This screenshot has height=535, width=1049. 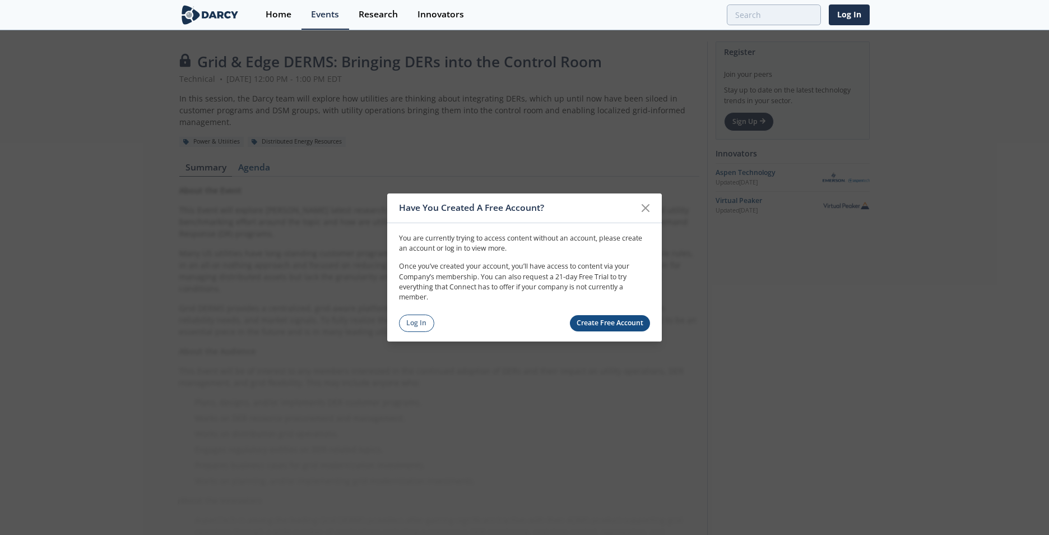 What do you see at coordinates (525, 282) in the screenshot?
I see `p: Once you’ve created your account, you’ll have access to content via your Company’s membership. Yo...` at bounding box center [525, 282].